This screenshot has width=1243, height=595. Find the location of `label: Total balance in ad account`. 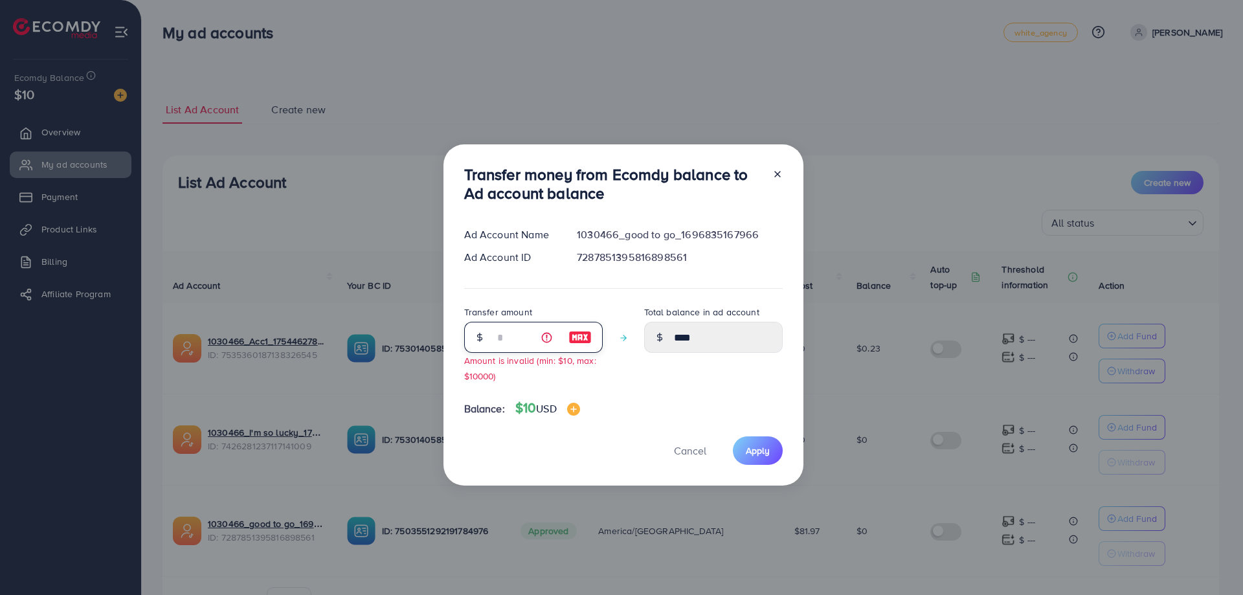

label: Total balance in ad account is located at coordinates (702, 312).